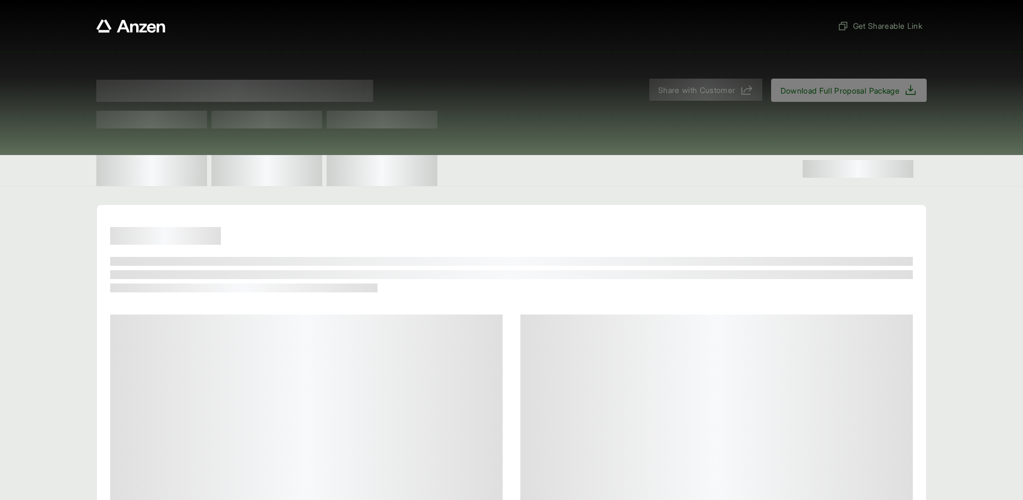 Image resolution: width=1023 pixels, height=500 pixels. I want to click on a: Anzen website, so click(131, 26).